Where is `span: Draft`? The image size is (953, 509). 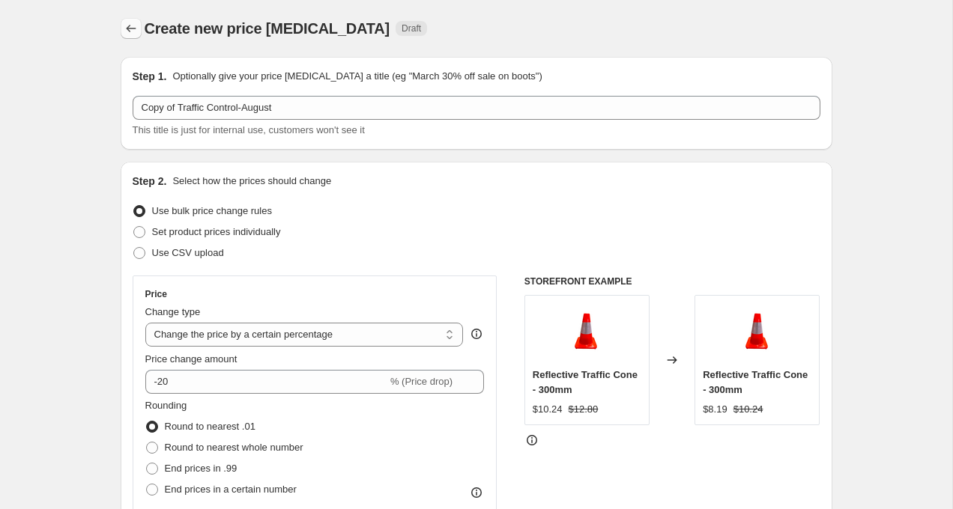
span: Draft is located at coordinates (411, 28).